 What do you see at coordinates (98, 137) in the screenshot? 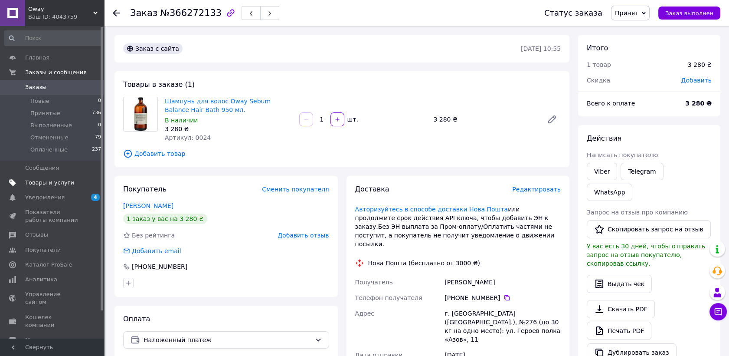
I see `span: 79` at bounding box center [98, 137].